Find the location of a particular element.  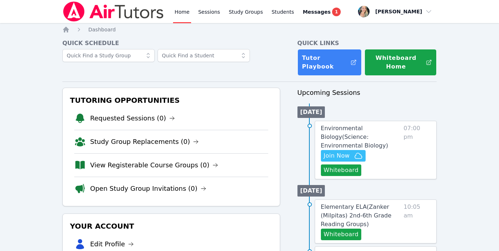

a: Dashboard is located at coordinates (102, 30).